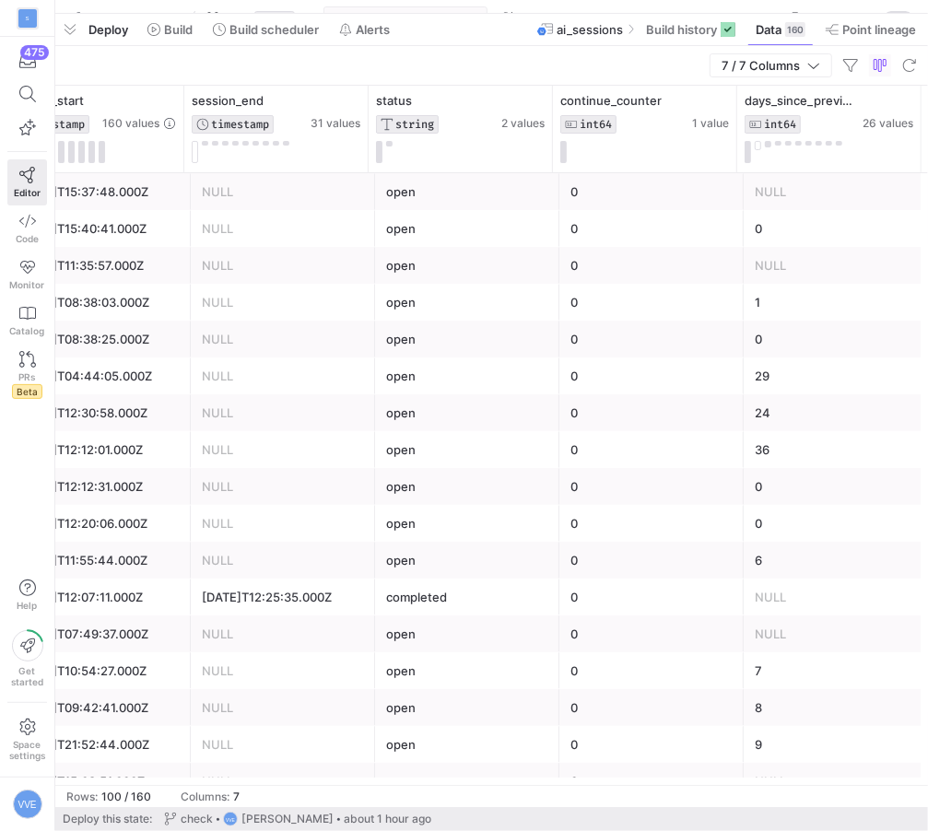  What do you see at coordinates (836, 413) in the screenshot?
I see `div: 24` at bounding box center [836, 413].